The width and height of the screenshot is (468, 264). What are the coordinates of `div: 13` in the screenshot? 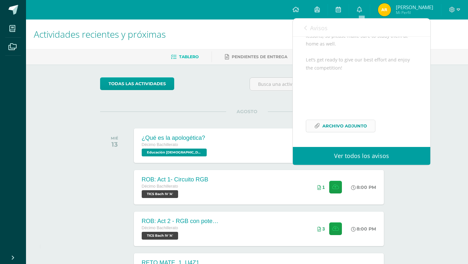 It's located at (114, 144).